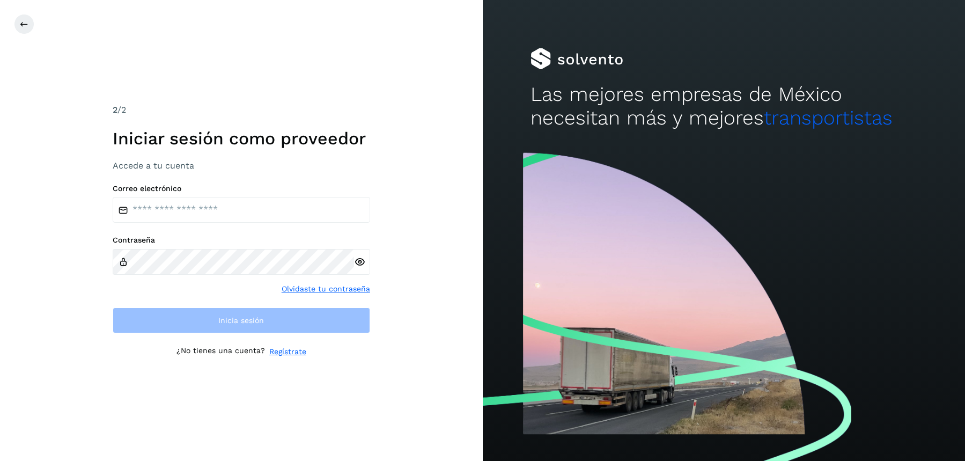 The height and width of the screenshot is (461, 965). What do you see at coordinates (326, 289) in the screenshot?
I see `a: Olvidaste tu contraseña` at bounding box center [326, 289].